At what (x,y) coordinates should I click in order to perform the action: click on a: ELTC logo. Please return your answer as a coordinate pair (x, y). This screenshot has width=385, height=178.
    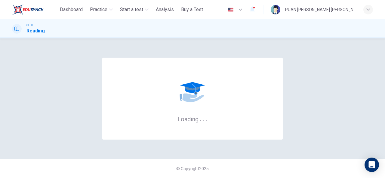
    Looking at the image, I should click on (35, 10).